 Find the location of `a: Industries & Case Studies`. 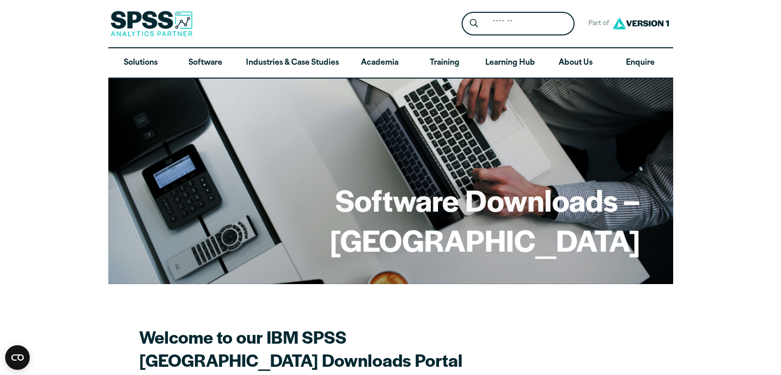

a: Industries & Case Studies is located at coordinates (292, 63).